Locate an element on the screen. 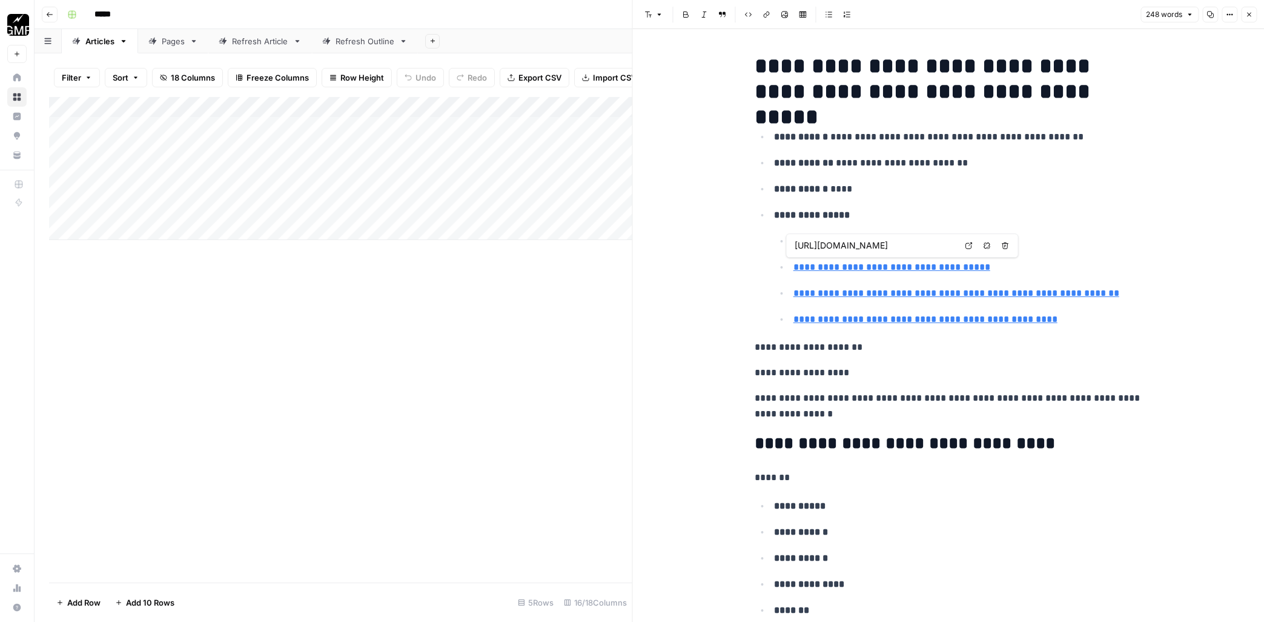  button: Row Height is located at coordinates (357, 78).